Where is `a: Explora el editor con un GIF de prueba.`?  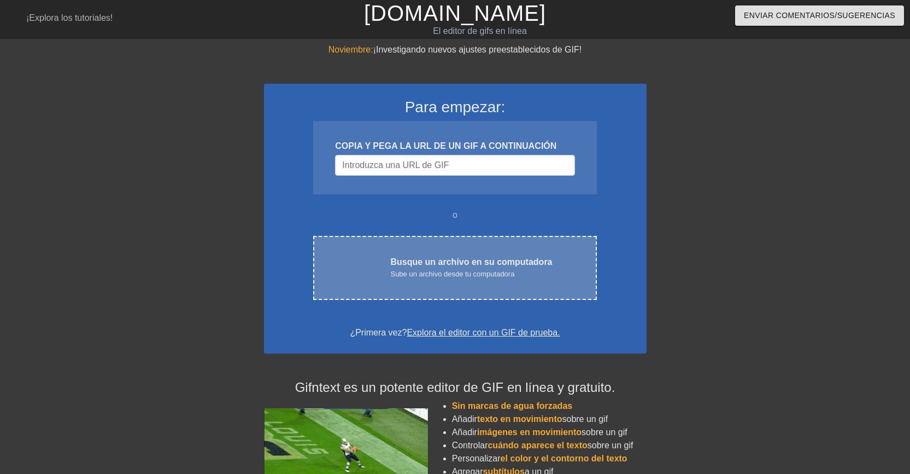
a: Explora el editor con un GIF de prueba. is located at coordinates (483, 332).